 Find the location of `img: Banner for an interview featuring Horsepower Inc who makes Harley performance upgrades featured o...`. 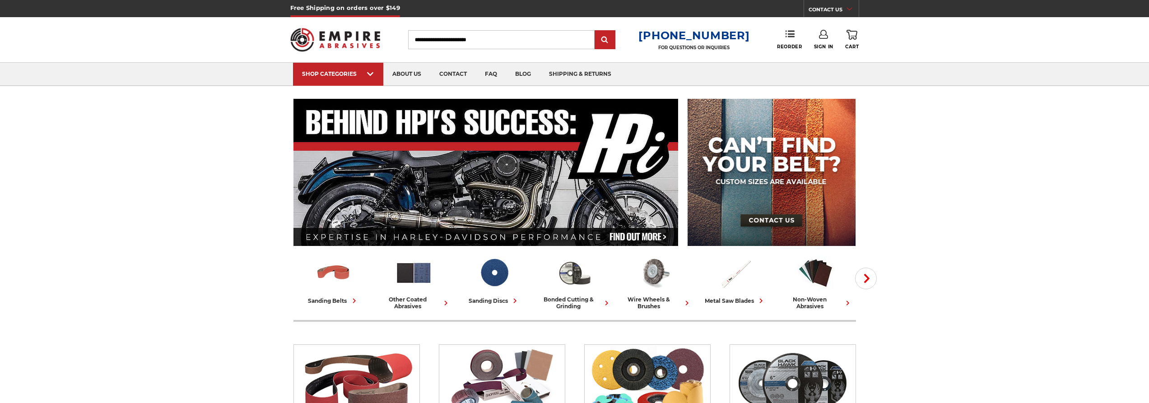

img: Banner for an interview featuring Horsepower Inc who makes Harley performance upgrades featured o... is located at coordinates (486, 173).